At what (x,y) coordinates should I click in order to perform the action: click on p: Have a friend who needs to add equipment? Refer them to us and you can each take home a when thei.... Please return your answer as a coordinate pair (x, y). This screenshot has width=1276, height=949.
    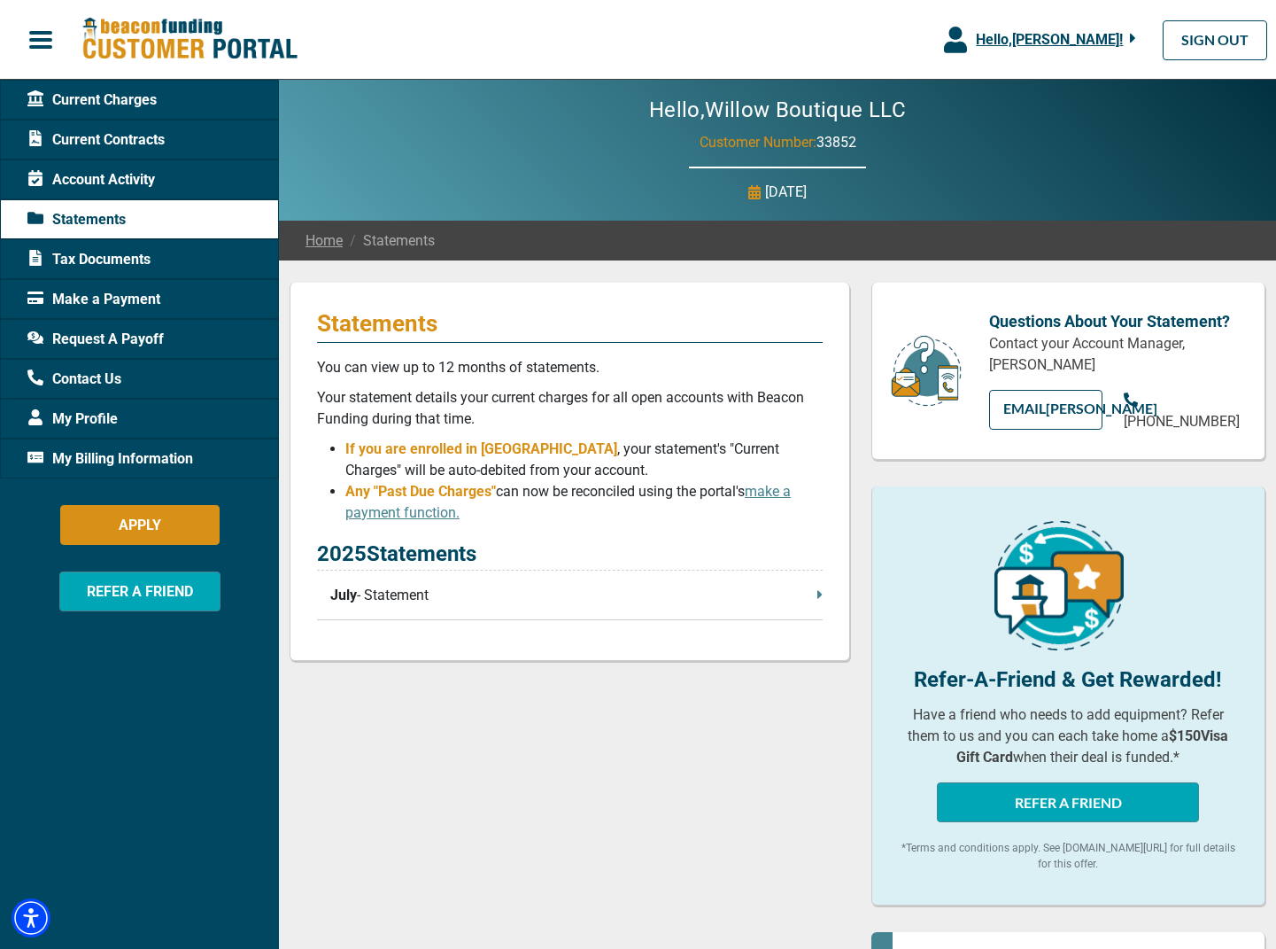
    Looking at the image, I should click on (1068, 736).